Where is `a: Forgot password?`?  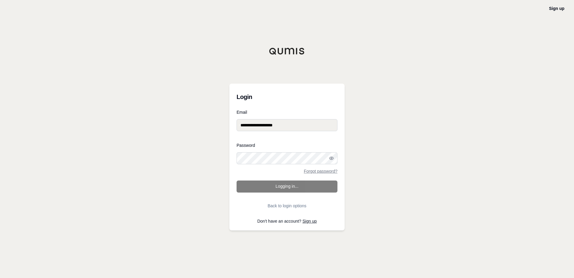 a: Forgot password? is located at coordinates (321, 171).